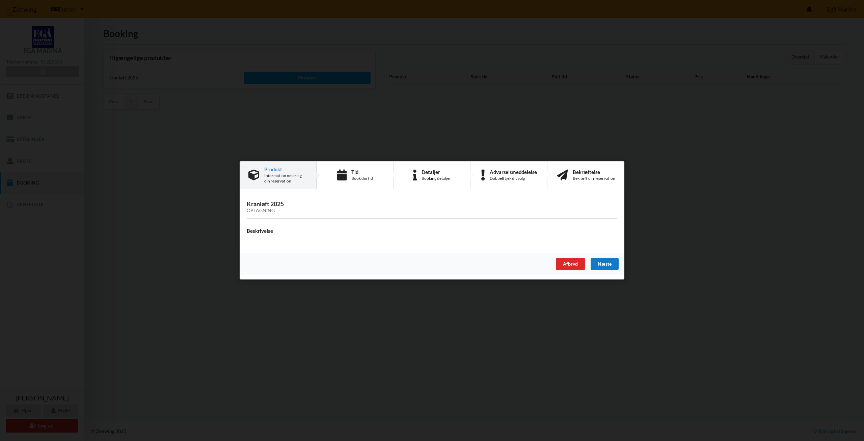 The width and height of the screenshot is (864, 441). I want to click on div: Book din tid, so click(362, 178).